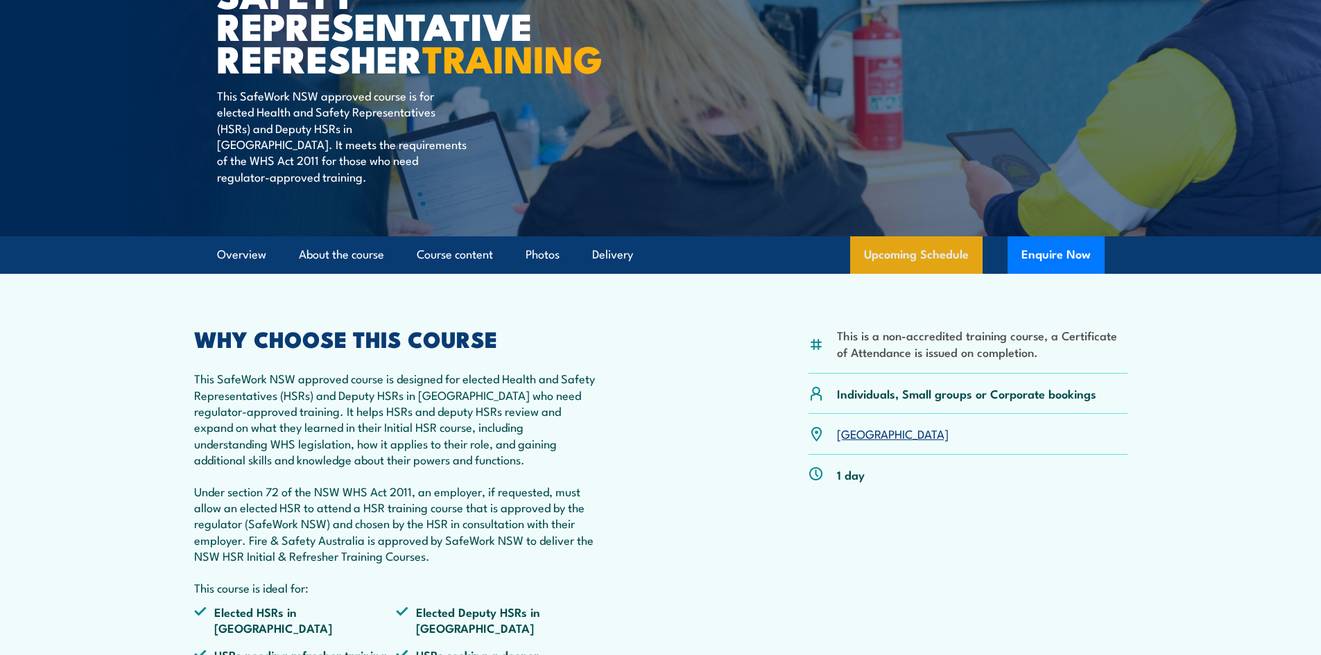 Image resolution: width=1321 pixels, height=655 pixels. I want to click on li: This is a non-accredited training course, a Certificate of Attendance is issued on completion., so click(982, 343).